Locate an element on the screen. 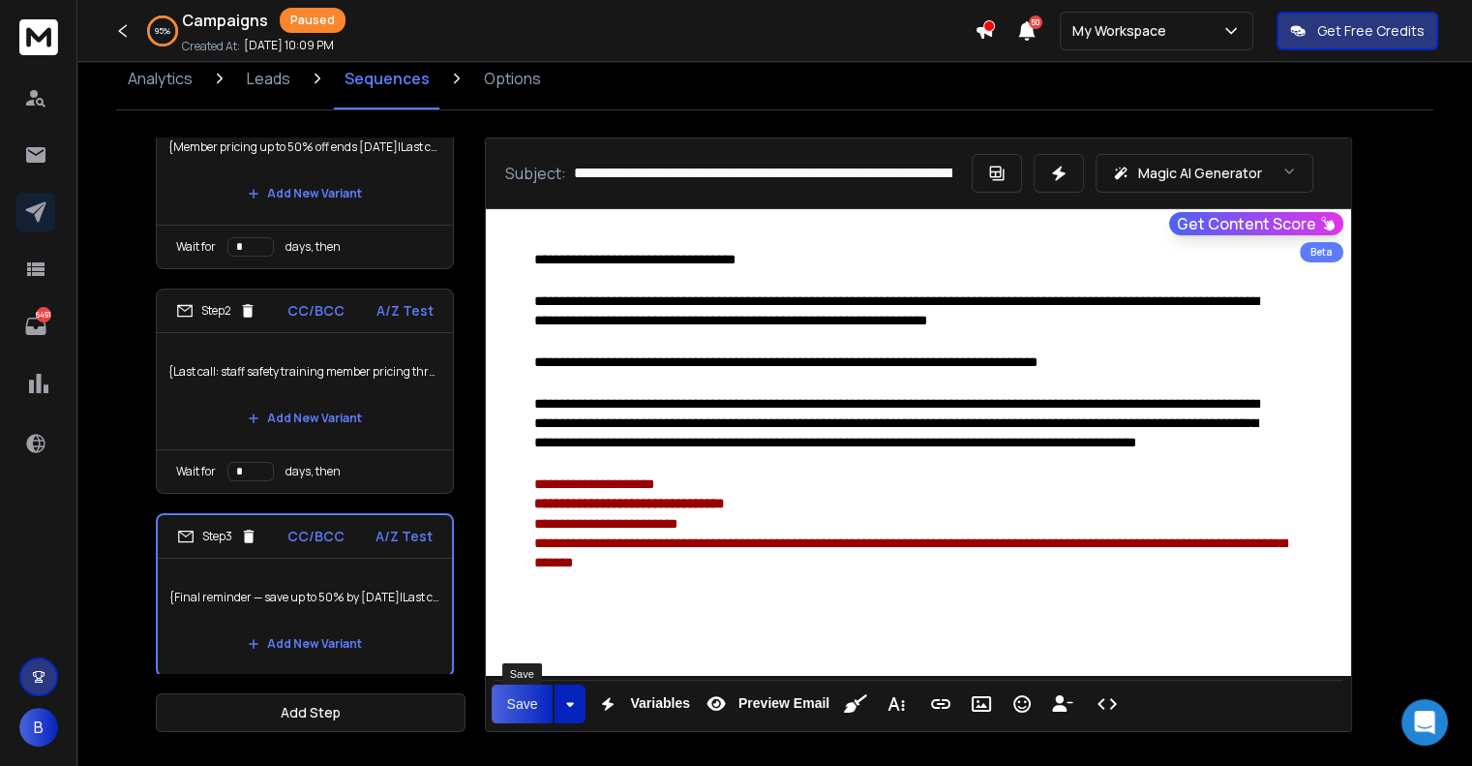 This screenshot has height=766, width=1472. p: Created At: is located at coordinates (211, 46).